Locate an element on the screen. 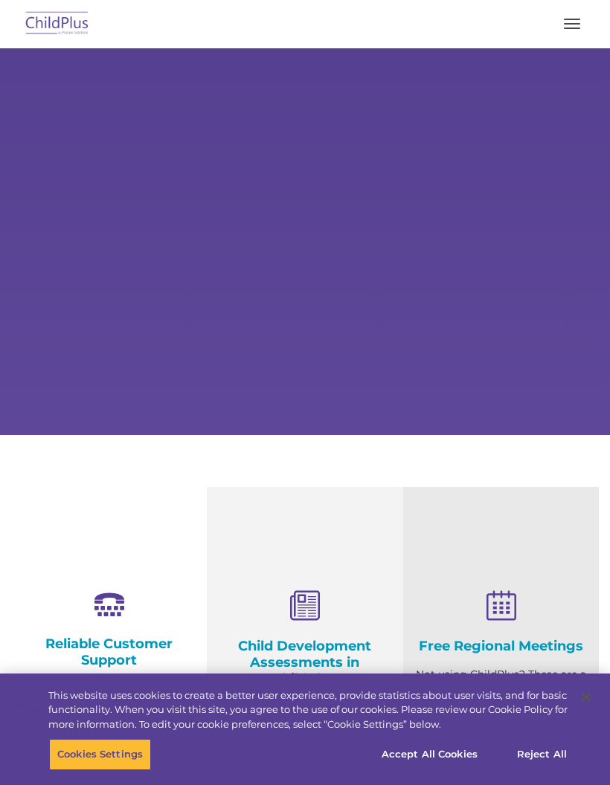 The image size is (610, 785). button: Accept All Cookies is located at coordinates (429, 755).